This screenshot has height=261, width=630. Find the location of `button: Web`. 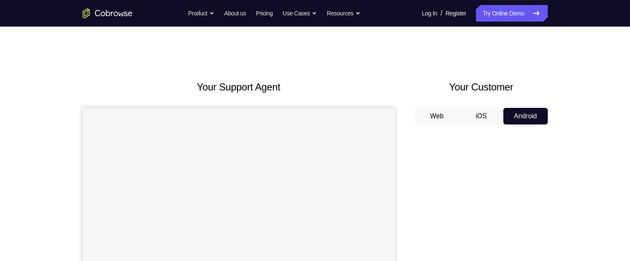

button: Web is located at coordinates (437, 116).